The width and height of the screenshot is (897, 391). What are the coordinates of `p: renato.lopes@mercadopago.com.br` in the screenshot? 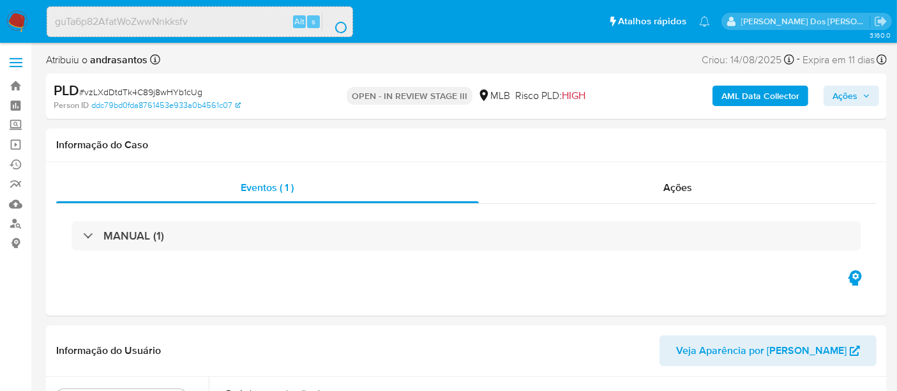 It's located at (805, 21).